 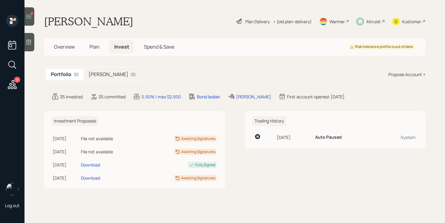 I want to click on span: Overview, so click(x=64, y=47).